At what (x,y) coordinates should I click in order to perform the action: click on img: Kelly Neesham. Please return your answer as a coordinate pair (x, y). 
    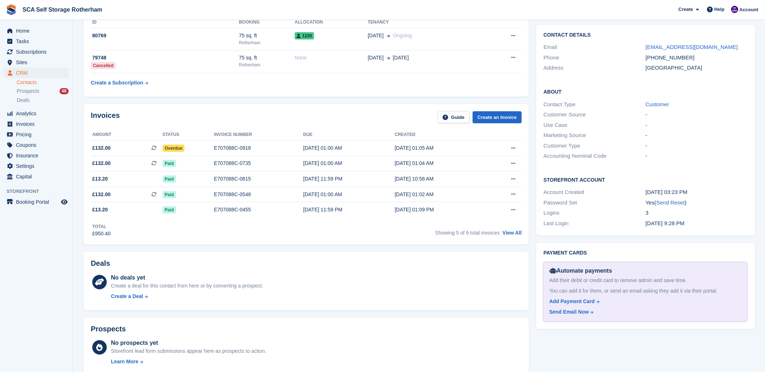
    Looking at the image, I should click on (735, 9).